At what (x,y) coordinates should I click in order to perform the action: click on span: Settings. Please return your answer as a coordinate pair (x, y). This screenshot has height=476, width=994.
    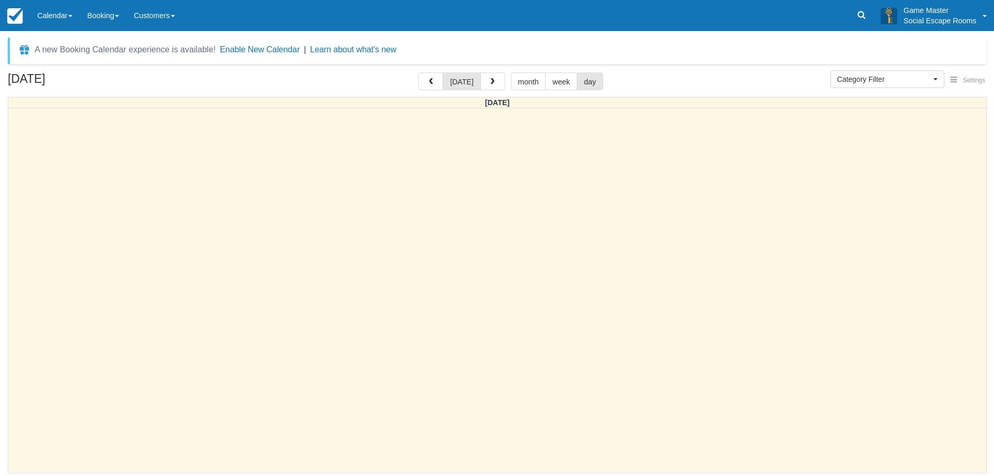
    Looking at the image, I should click on (974, 80).